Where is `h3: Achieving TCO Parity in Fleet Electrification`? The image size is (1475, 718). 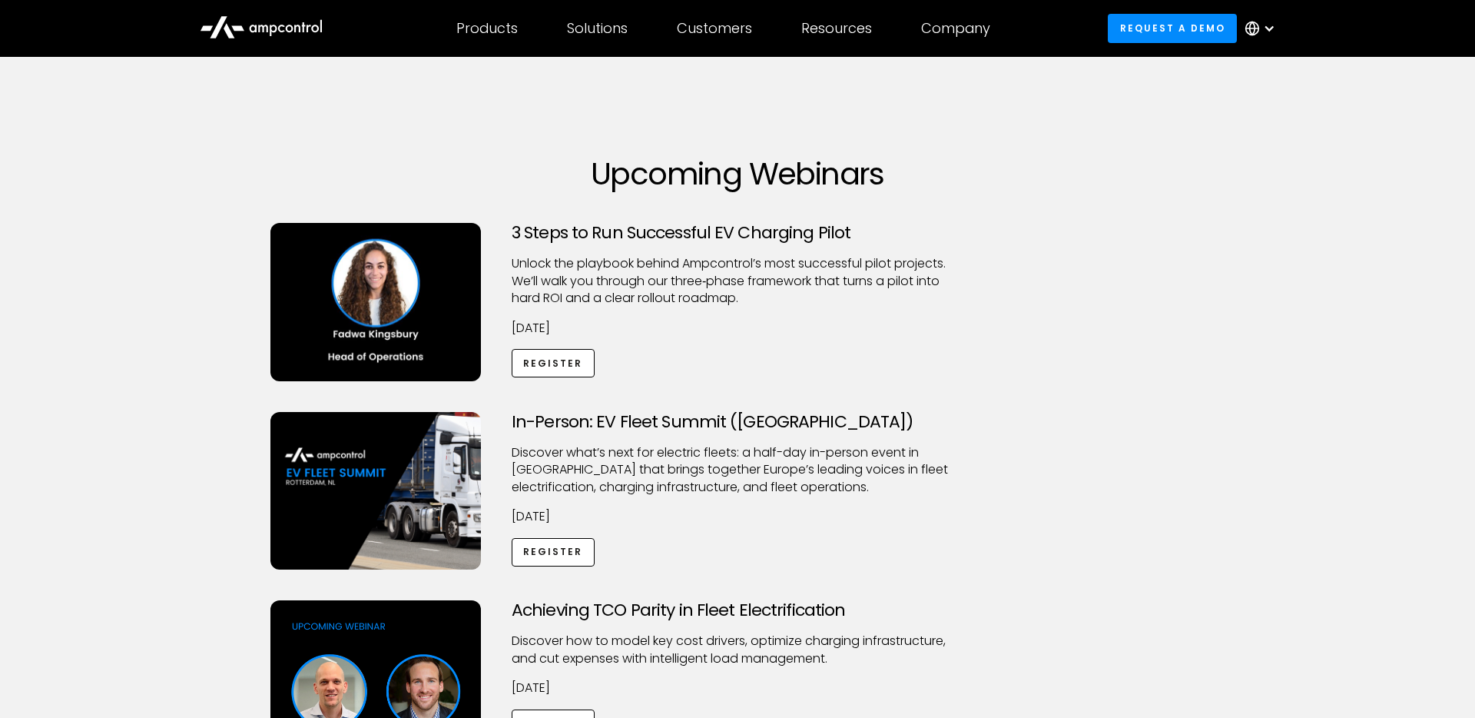 h3: Achieving TCO Parity in Fleet Electrification is located at coordinates (738, 610).